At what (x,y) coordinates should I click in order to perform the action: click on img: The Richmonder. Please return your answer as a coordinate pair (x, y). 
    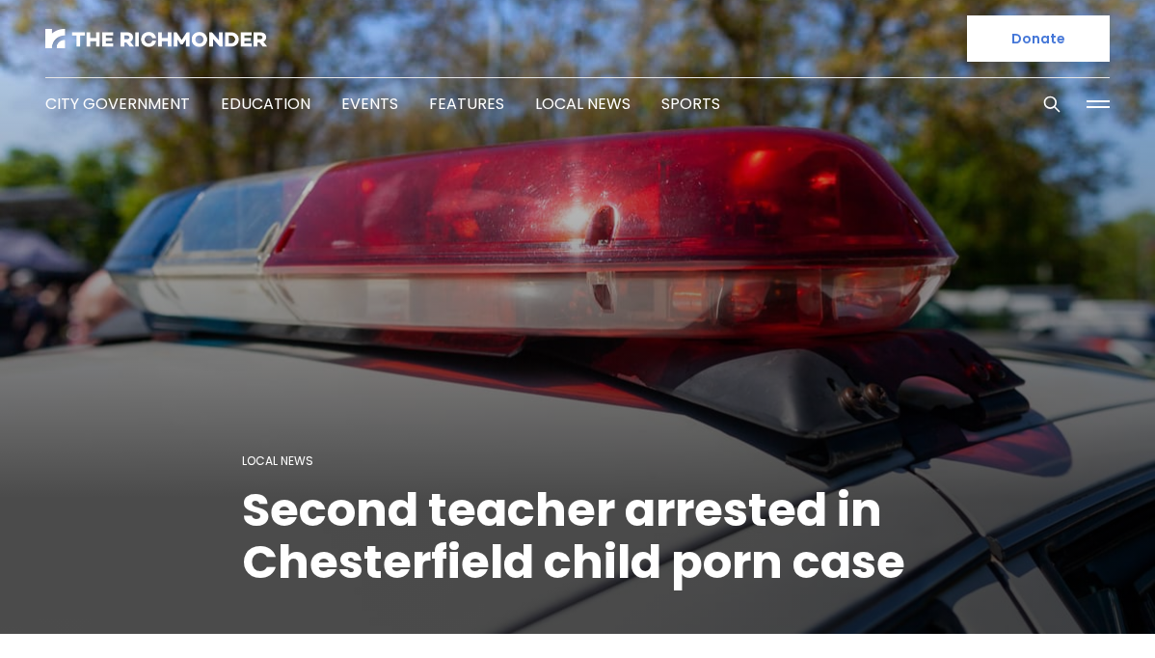
    Looking at the image, I should click on (156, 39).